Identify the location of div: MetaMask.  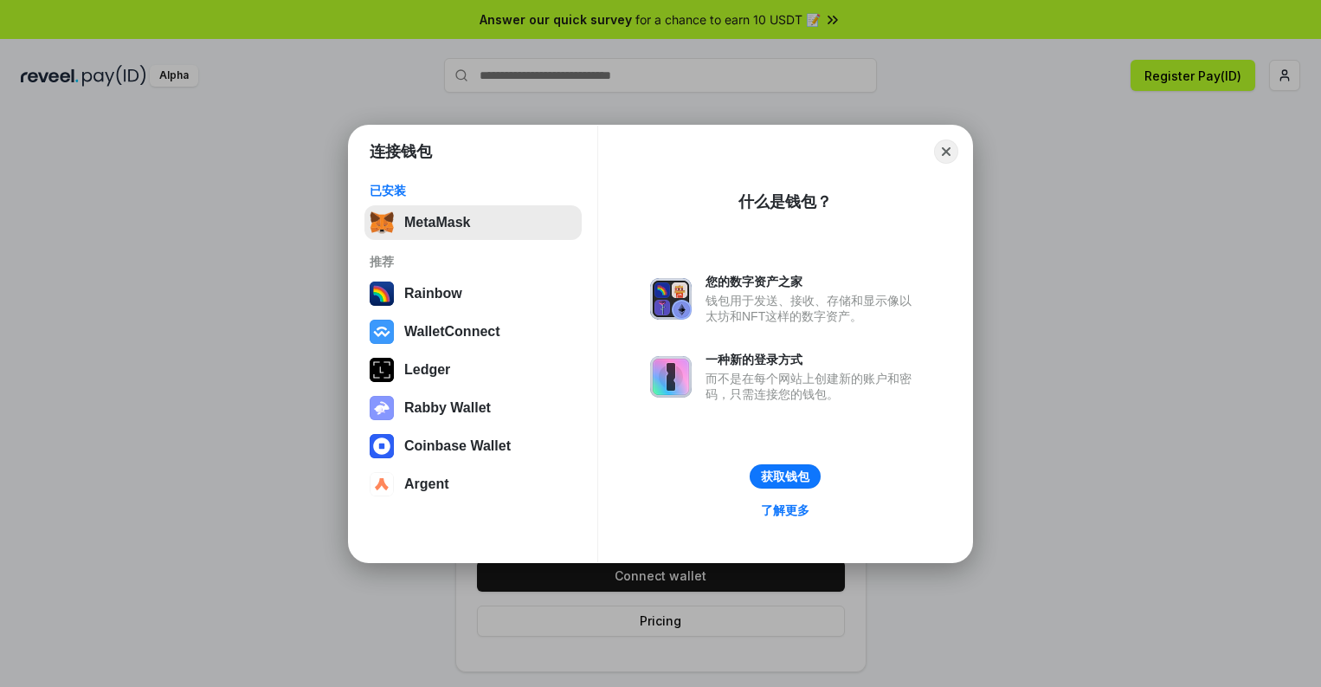
(437, 223).